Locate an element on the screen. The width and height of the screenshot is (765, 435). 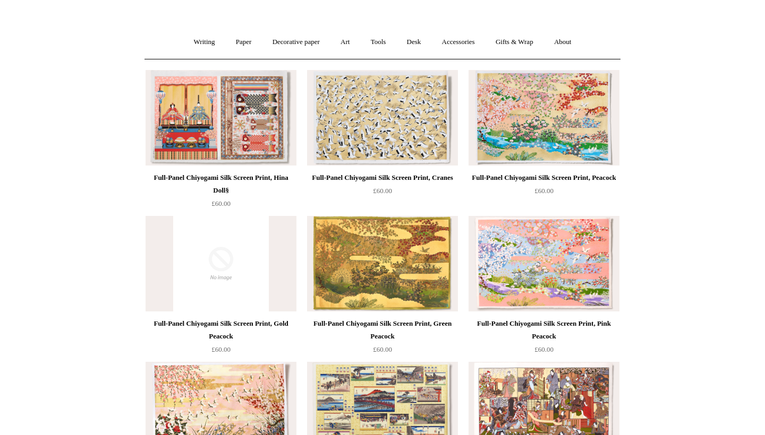
a: Full-Panel Chiyogami Silk Screen Print, Cranes Full-Panel Chiyogami Silk Screen Print, Cranes is located at coordinates (382, 118).